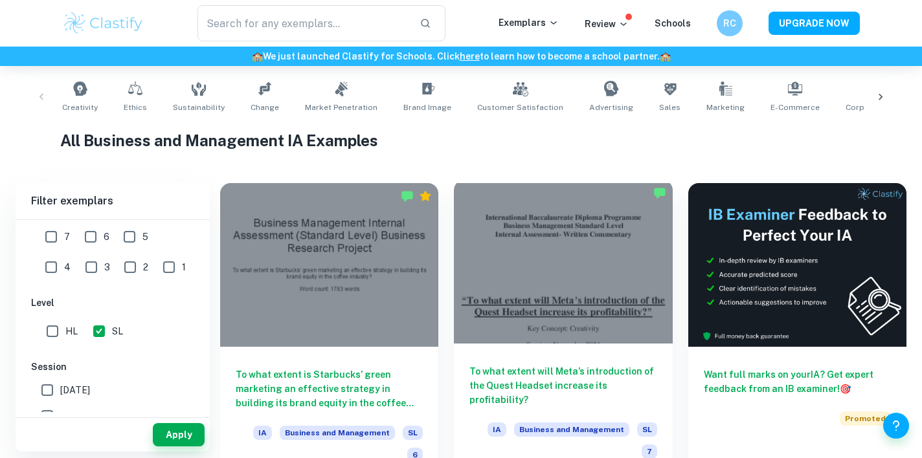 This screenshot has width=922, height=458. I want to click on h6: We just launched Clastify for Schools. Click to learn how to become a school partner., so click(461, 56).